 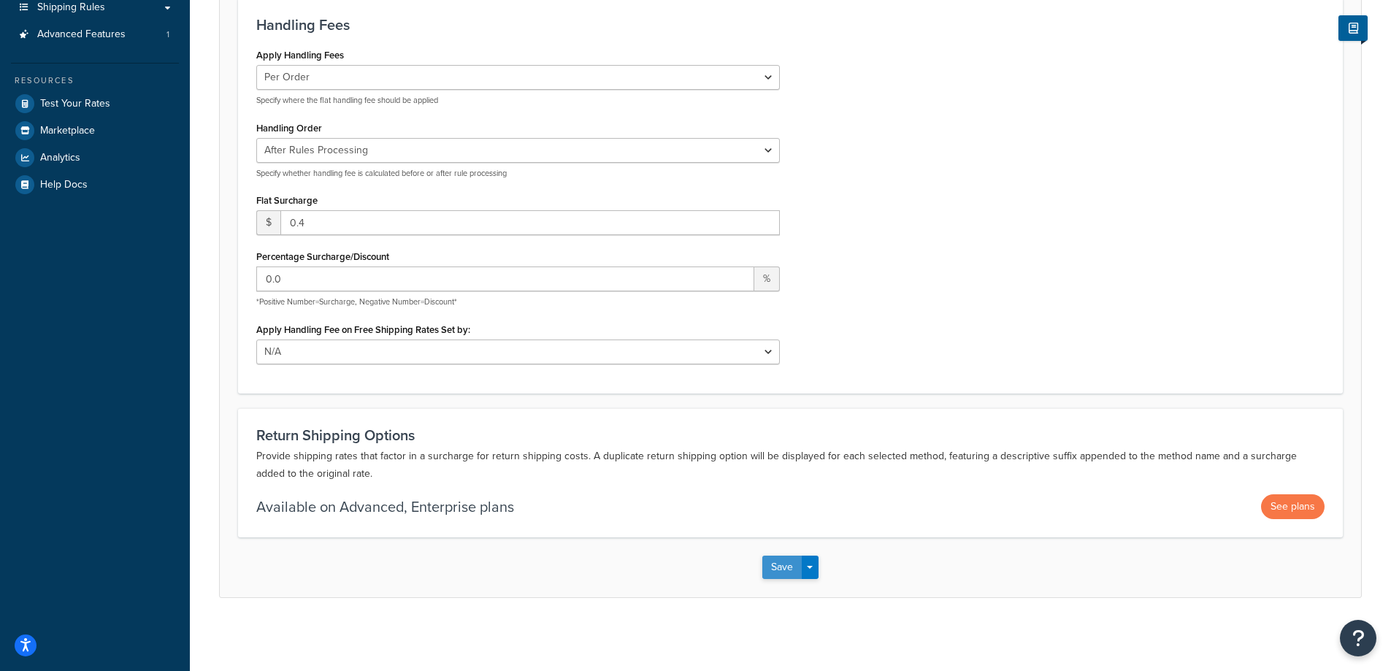 What do you see at coordinates (790, 435) in the screenshot?
I see `h3: Return Shipping Options` at bounding box center [790, 435].